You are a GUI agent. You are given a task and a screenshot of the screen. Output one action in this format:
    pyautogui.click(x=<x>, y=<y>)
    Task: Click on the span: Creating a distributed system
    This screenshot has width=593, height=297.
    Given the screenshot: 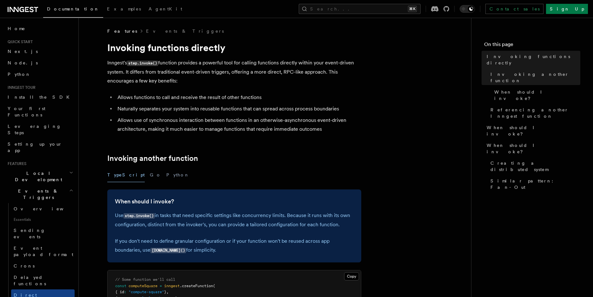 What is the action you would take?
    pyautogui.click(x=535, y=166)
    